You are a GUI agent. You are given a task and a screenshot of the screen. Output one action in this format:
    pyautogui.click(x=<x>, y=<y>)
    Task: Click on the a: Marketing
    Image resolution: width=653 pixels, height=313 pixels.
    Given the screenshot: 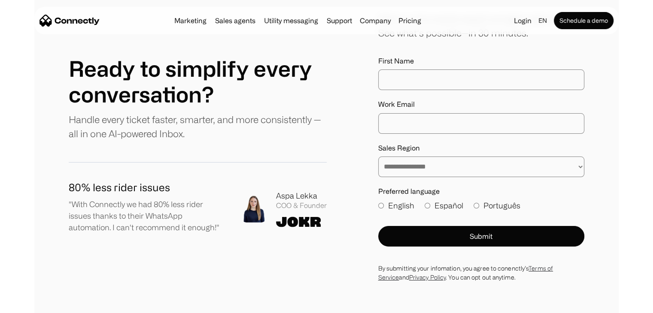 What is the action you would take?
    pyautogui.click(x=190, y=21)
    